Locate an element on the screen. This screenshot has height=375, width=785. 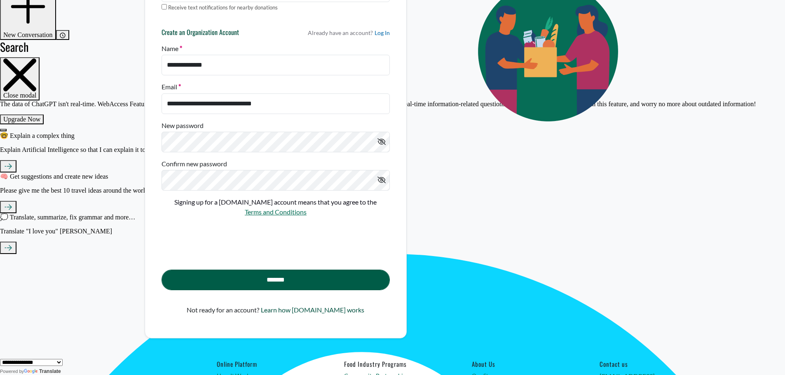
label: New password is located at coordinates (183, 126).